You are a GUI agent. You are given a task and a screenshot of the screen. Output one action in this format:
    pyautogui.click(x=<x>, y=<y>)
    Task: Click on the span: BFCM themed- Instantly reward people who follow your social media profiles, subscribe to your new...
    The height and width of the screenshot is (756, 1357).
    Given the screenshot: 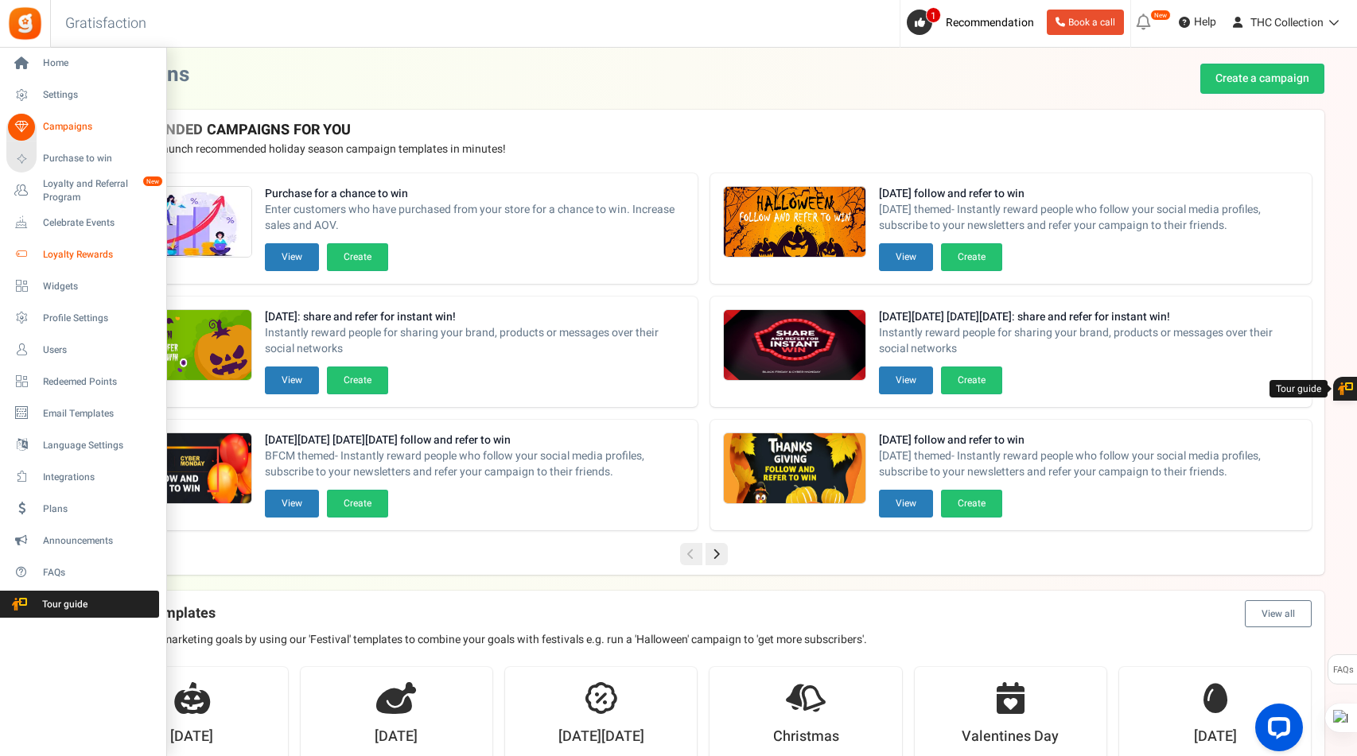 What is the action you would take?
    pyautogui.click(x=475, y=464)
    